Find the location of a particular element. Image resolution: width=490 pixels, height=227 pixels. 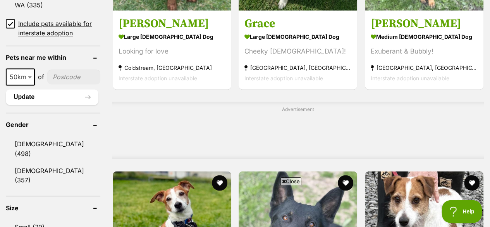

h3: Grace is located at coordinates (298, 24).